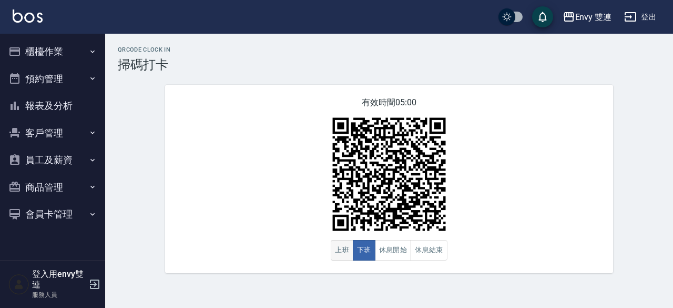  What do you see at coordinates (53, 214) in the screenshot?
I see `button: 會員卡管理` at bounding box center [53, 214].